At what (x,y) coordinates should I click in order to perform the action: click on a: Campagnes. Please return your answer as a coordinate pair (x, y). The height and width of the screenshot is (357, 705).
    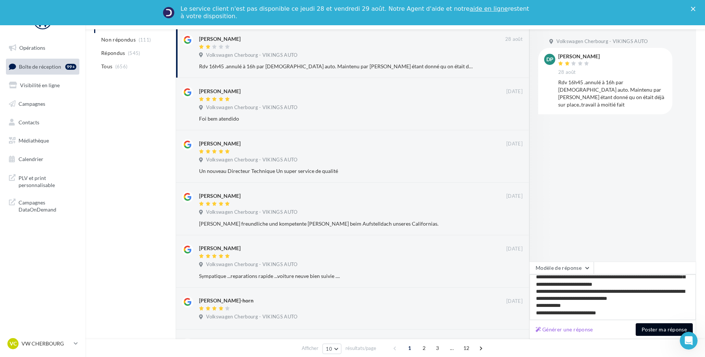
    Looking at the image, I should click on (43, 104).